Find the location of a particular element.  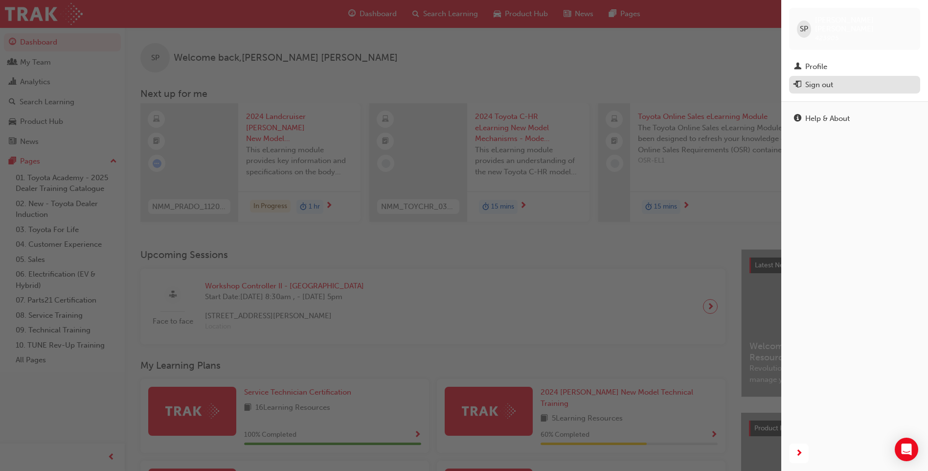

span: man-icon is located at coordinates (797, 67).